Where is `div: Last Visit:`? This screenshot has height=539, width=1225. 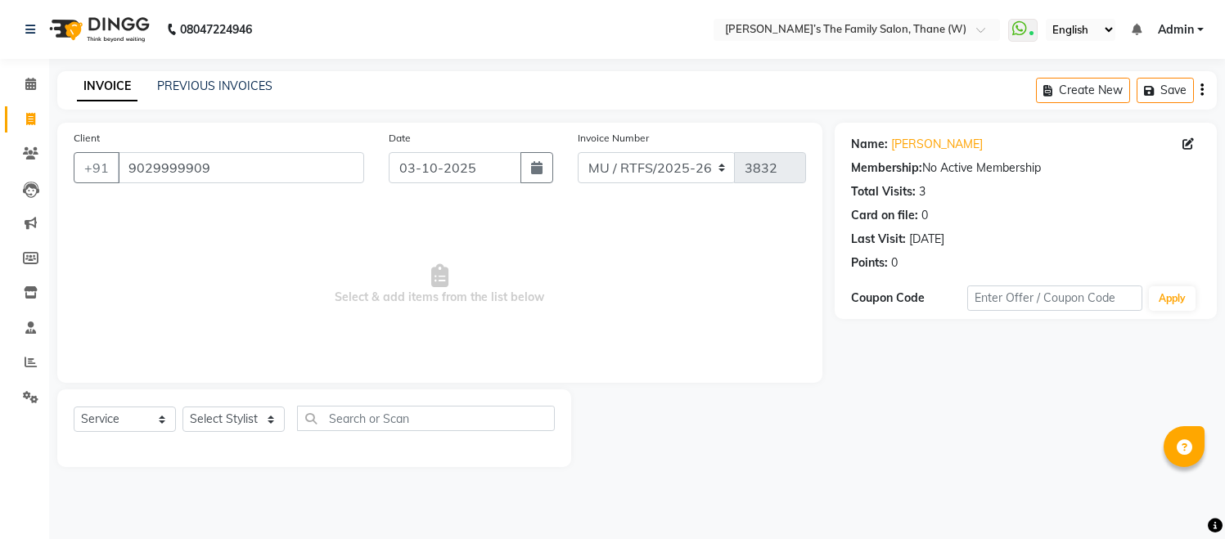 div: Last Visit: is located at coordinates (878, 239).